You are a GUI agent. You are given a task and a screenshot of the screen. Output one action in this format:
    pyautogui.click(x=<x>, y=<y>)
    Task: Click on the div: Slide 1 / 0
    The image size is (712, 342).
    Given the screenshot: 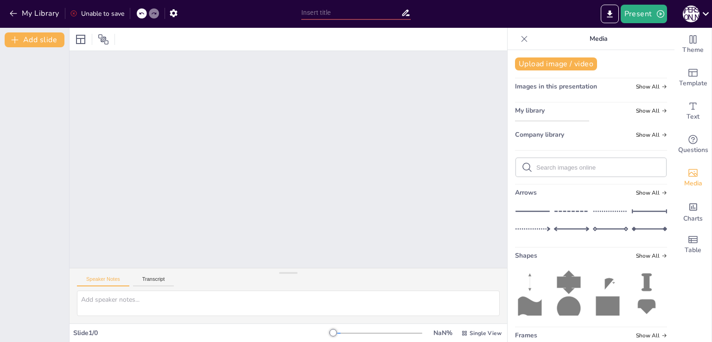 What is the action you would take?
    pyautogui.click(x=203, y=333)
    